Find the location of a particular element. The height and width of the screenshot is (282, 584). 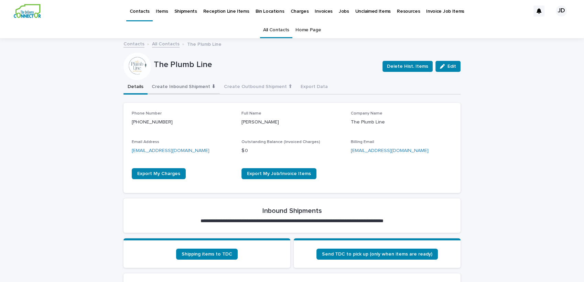

button: Delete Hist. Items is located at coordinates (408, 66).